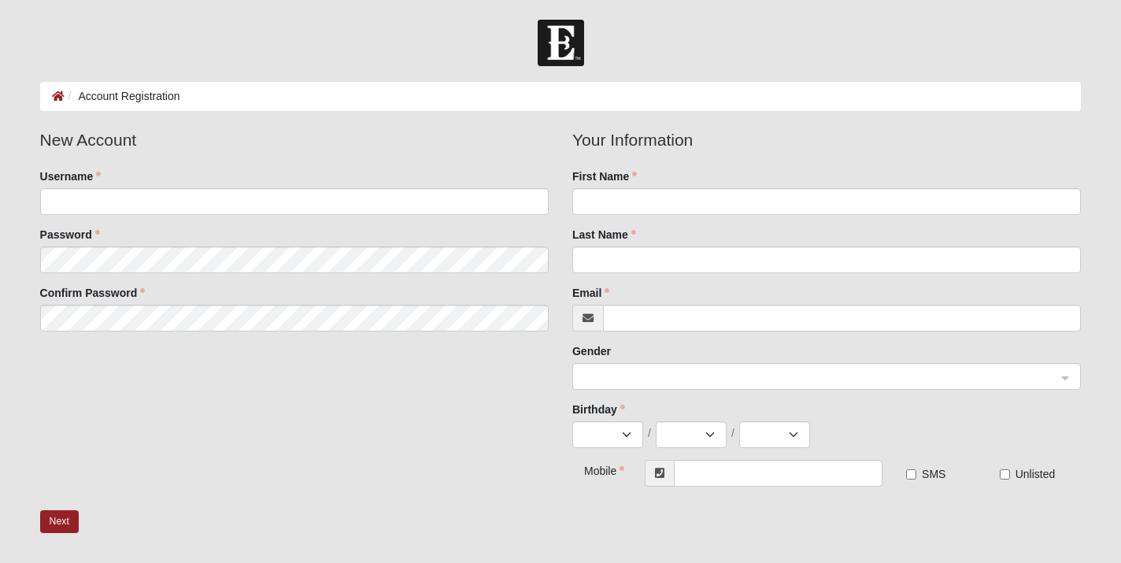 This screenshot has width=1121, height=563. I want to click on label: First Name, so click(604, 176).